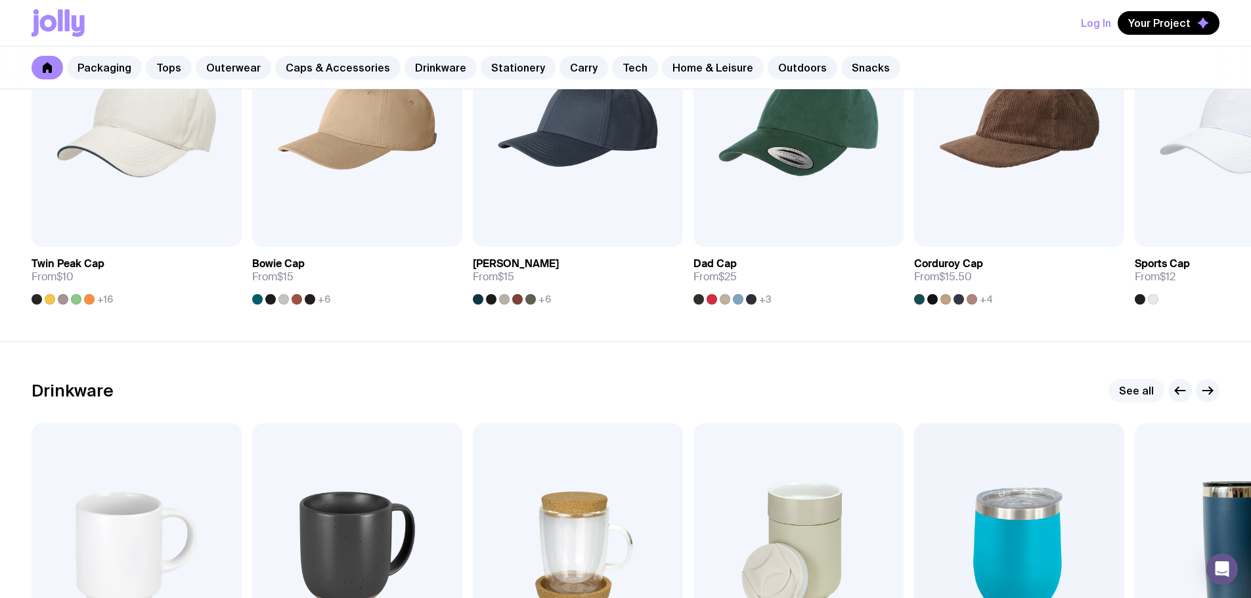  Describe the element at coordinates (1162, 264) in the screenshot. I see `h3: Sports Cap` at that location.